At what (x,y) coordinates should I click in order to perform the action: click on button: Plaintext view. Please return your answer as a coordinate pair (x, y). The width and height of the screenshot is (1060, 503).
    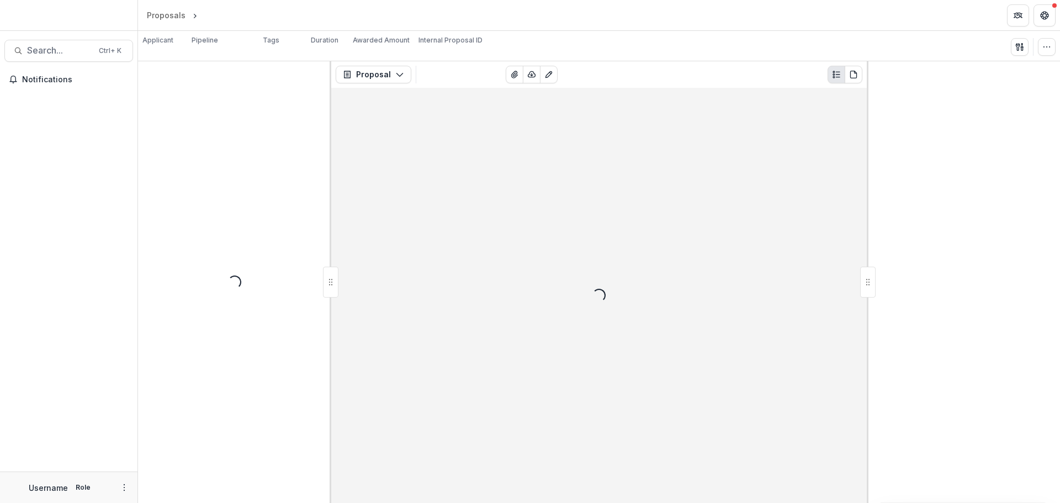
    Looking at the image, I should click on (837, 75).